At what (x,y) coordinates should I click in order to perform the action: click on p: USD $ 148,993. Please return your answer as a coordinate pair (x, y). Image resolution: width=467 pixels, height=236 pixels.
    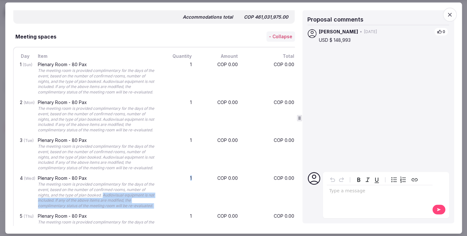
    Looking at the image, I should click on (384, 40).